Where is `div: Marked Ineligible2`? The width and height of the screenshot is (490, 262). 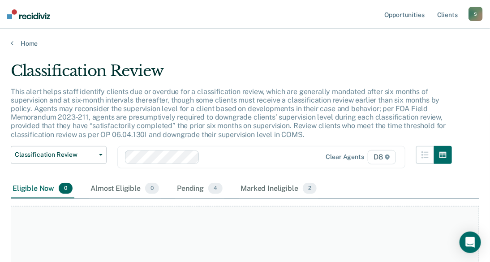
div: Marked Ineligible2 is located at coordinates (279, 189).